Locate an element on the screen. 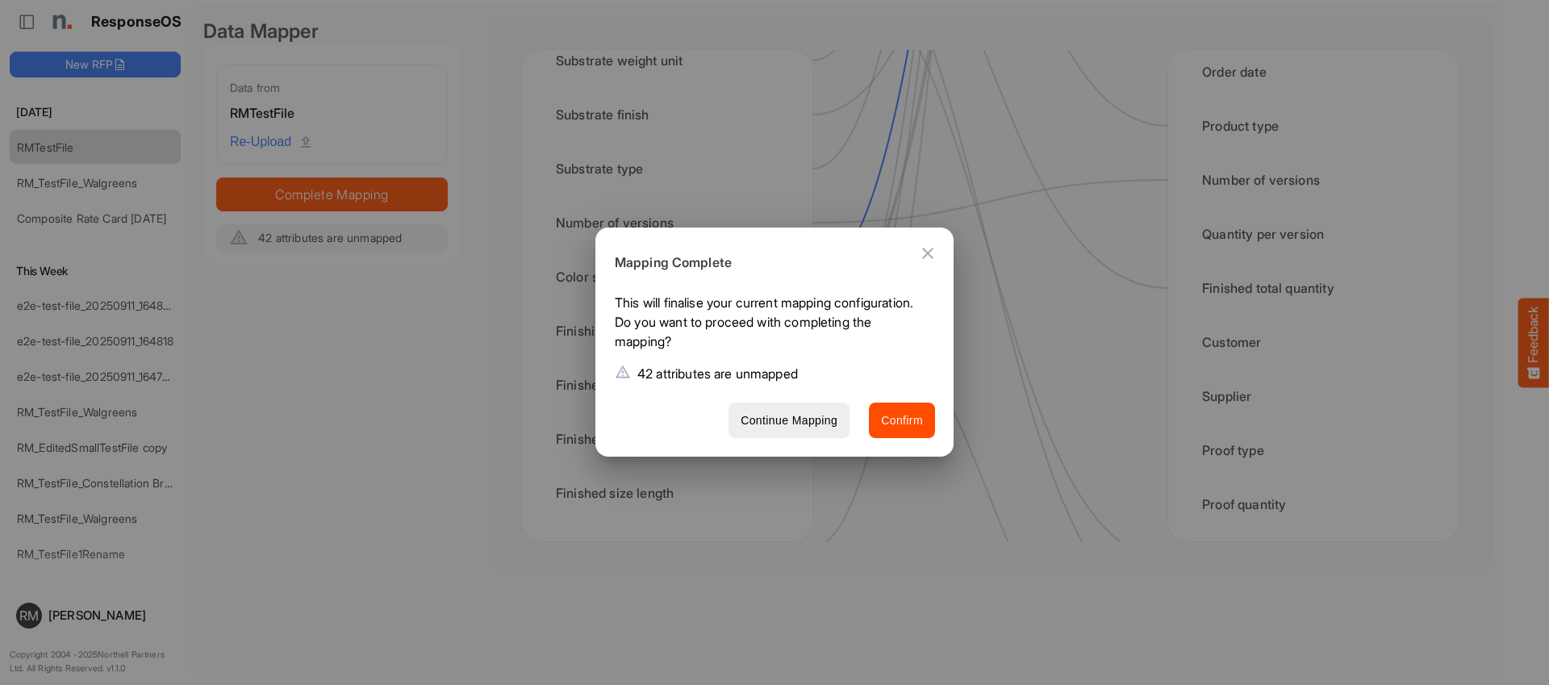 Image resolution: width=1549 pixels, height=685 pixels. p: 42 attributes are unmapped is located at coordinates (717, 374).